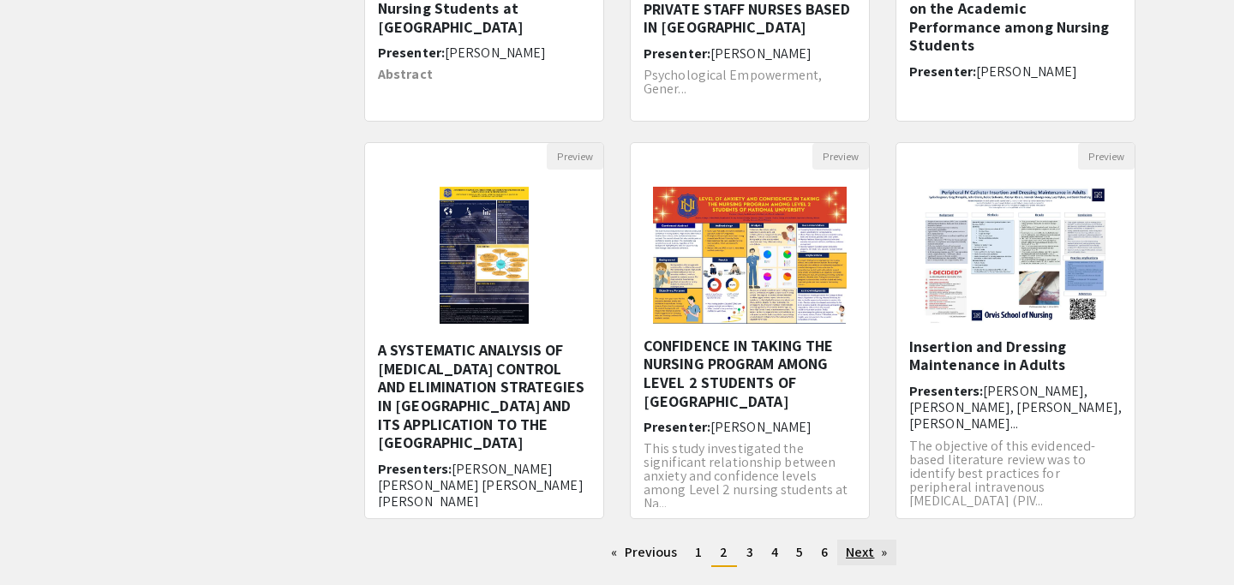 The height and width of the screenshot is (585, 1234). I want to click on img: <p>Peripheral IV Catheter Insertion and Dressing Maintenance in Adults</p>, so click(1015, 255).